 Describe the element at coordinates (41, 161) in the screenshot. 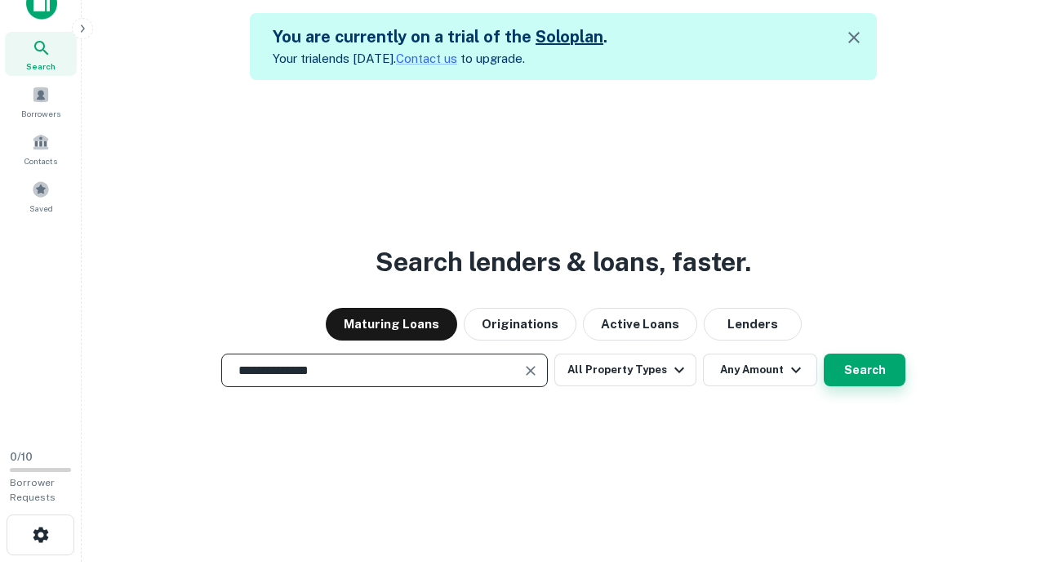

I see `span: Contacts` at that location.